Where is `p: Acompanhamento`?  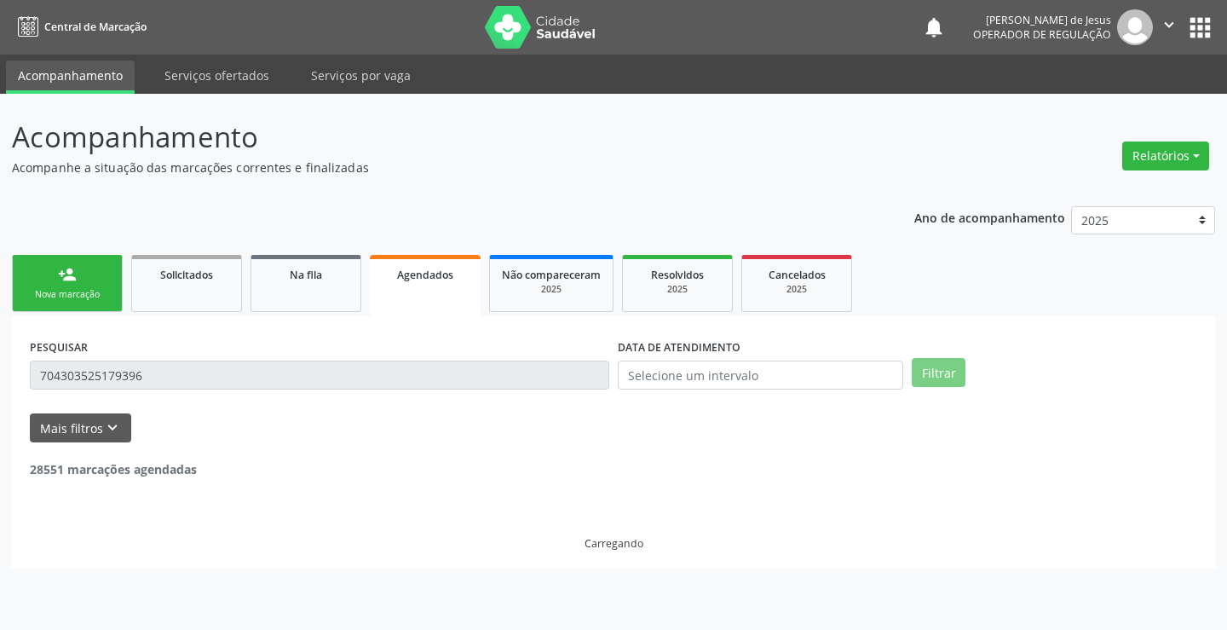 p: Acompanhamento is located at coordinates (433, 137).